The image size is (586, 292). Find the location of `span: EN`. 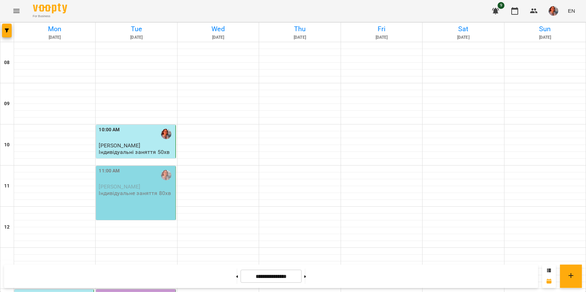

span: EN is located at coordinates (571, 11).